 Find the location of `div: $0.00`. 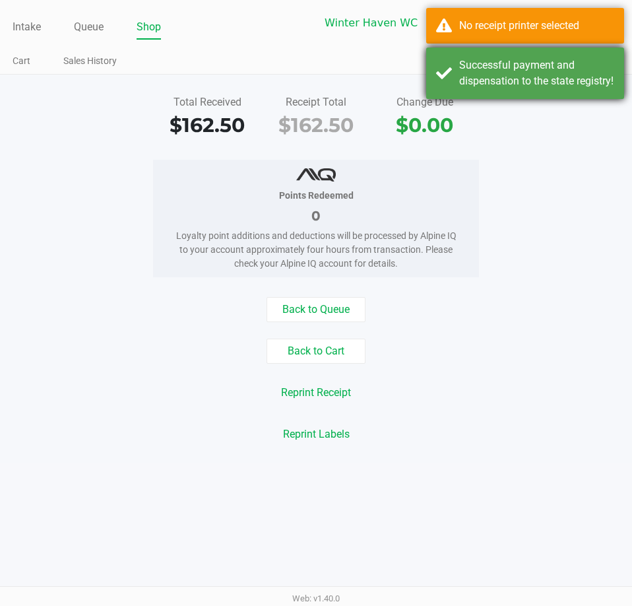

div: $0.00 is located at coordinates (424, 125).